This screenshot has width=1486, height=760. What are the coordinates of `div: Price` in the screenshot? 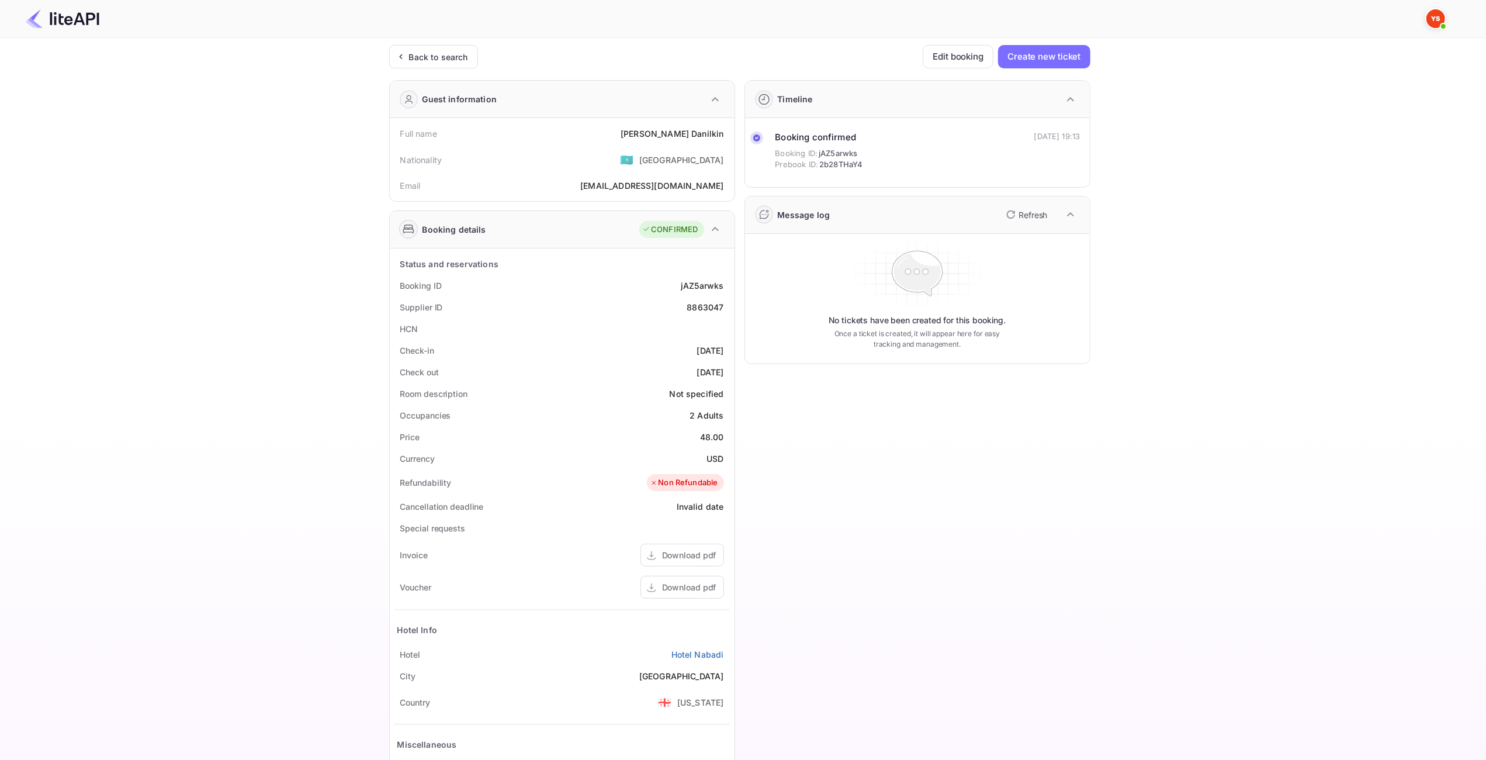 It's located at (410, 437).